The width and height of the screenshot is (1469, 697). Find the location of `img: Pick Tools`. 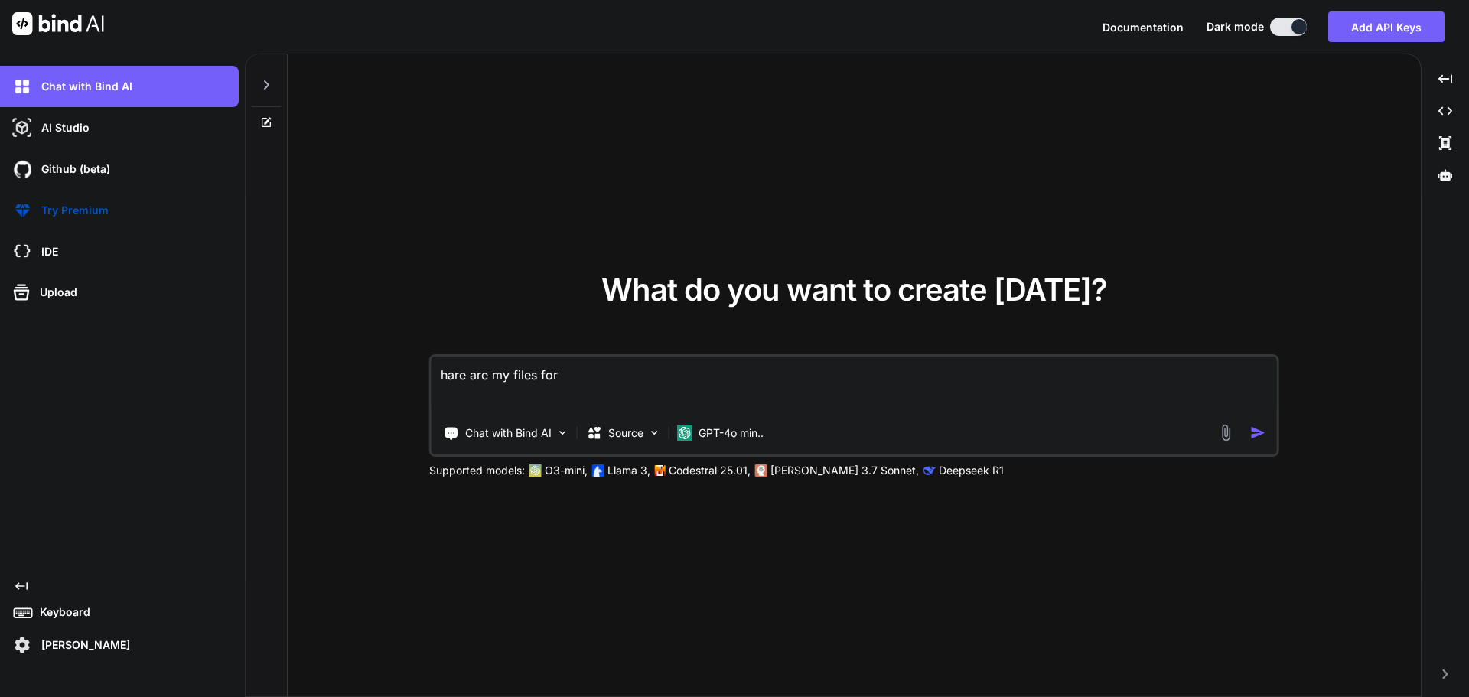

img: Pick Tools is located at coordinates (562, 432).